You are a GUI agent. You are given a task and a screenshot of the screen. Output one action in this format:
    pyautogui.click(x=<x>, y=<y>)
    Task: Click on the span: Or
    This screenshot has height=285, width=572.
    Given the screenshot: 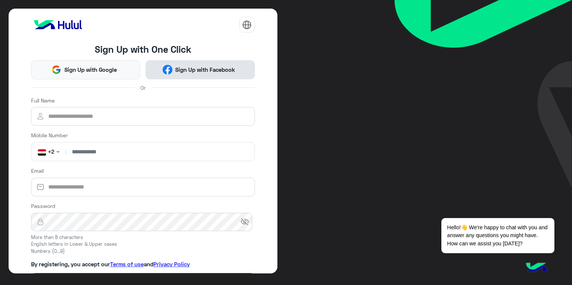 What is the action you would take?
    pyautogui.click(x=143, y=88)
    